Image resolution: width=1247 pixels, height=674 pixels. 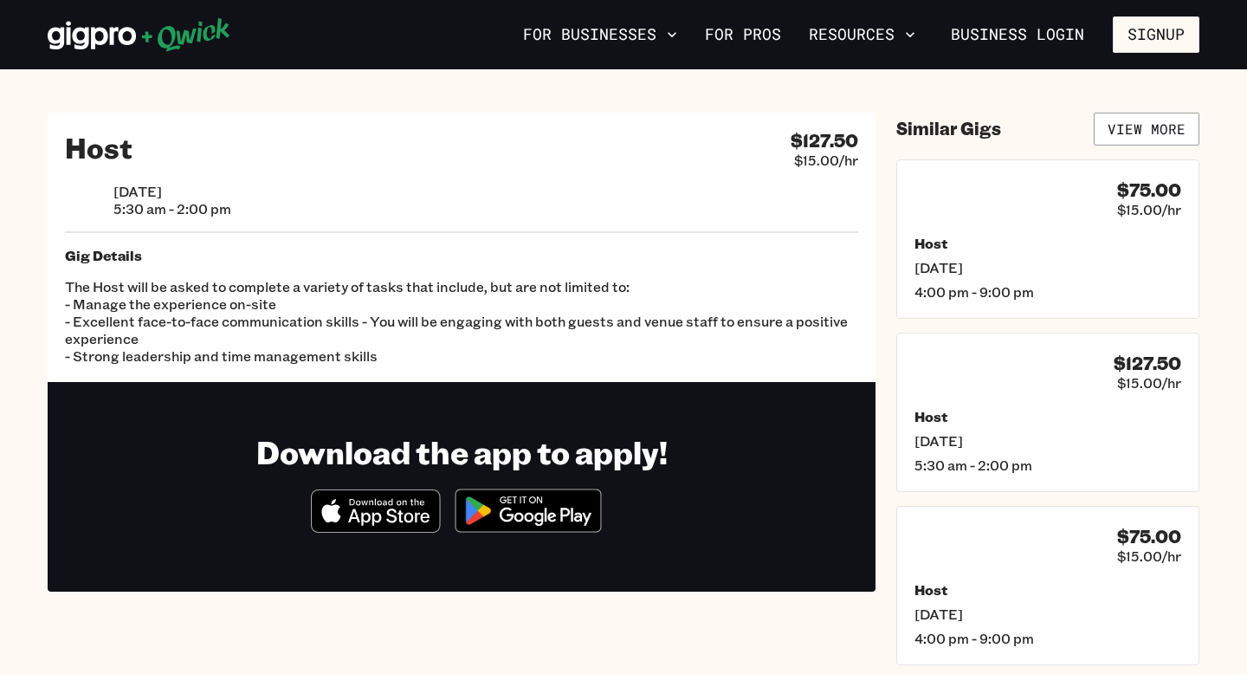 What do you see at coordinates (462, 451) in the screenshot?
I see `h1: Download the app to apply!` at bounding box center [462, 451].